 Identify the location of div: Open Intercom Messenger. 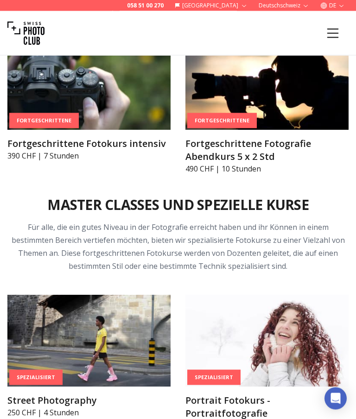
(336, 399).